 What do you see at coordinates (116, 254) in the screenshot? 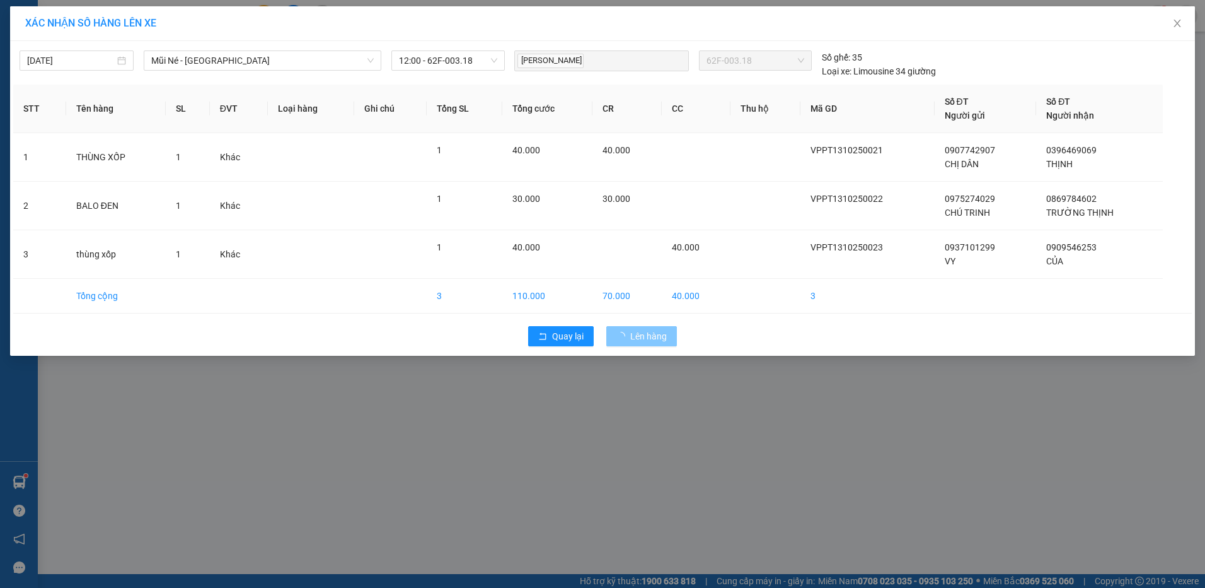
I see `td: thùng xốp` at bounding box center [116, 254].